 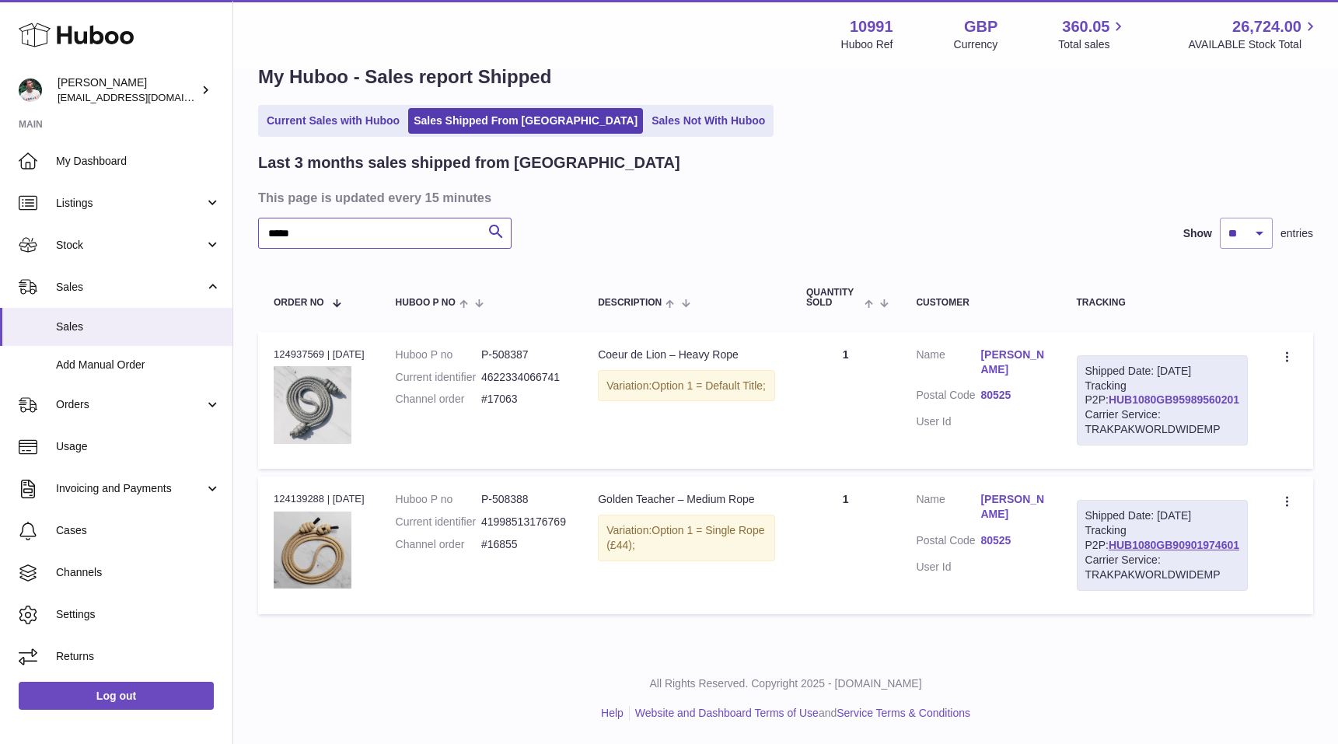 What do you see at coordinates (867, 44) in the screenshot?
I see `div: Huboo Ref` at bounding box center [867, 44].